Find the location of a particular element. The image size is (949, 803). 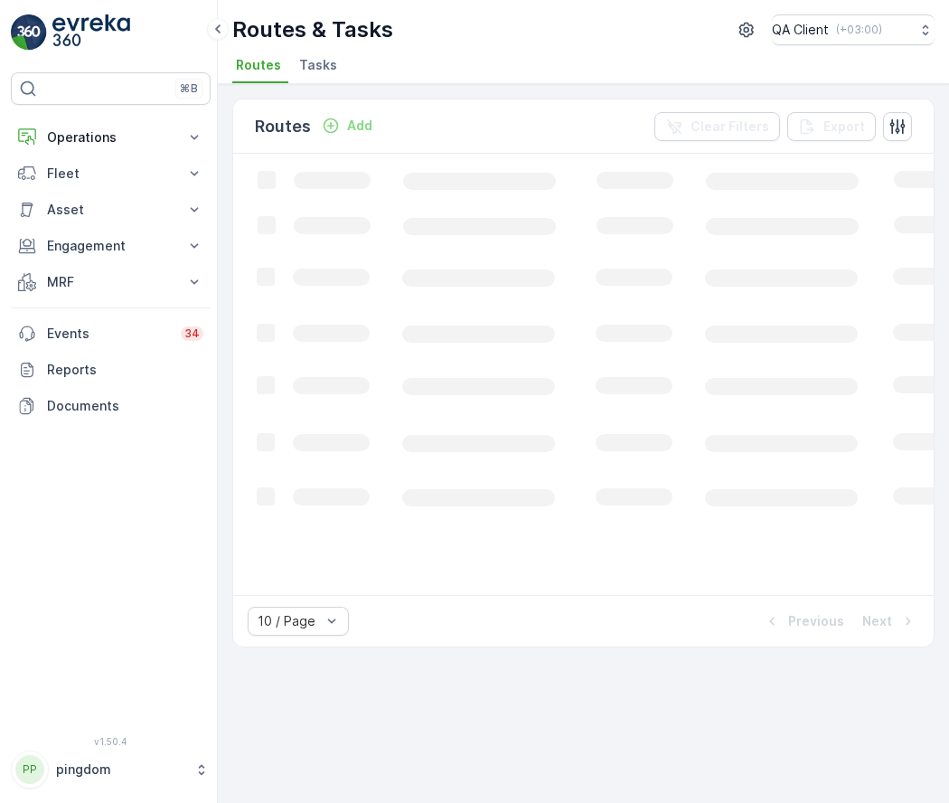

button: PPpingdom is located at coordinates (110, 769).